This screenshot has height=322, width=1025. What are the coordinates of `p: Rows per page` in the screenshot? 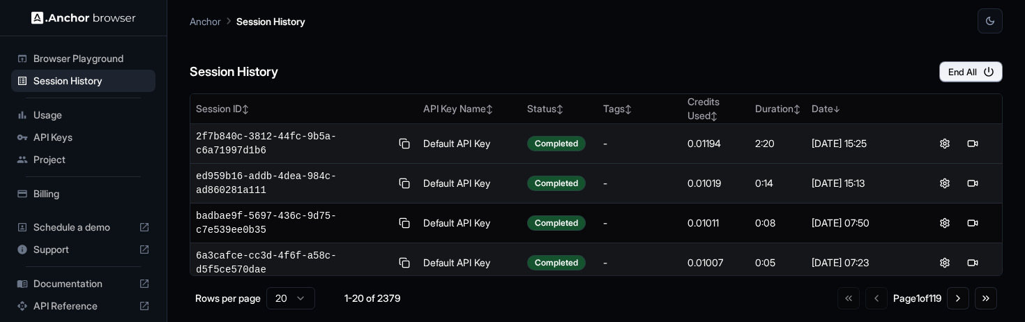 It's located at (228, 298).